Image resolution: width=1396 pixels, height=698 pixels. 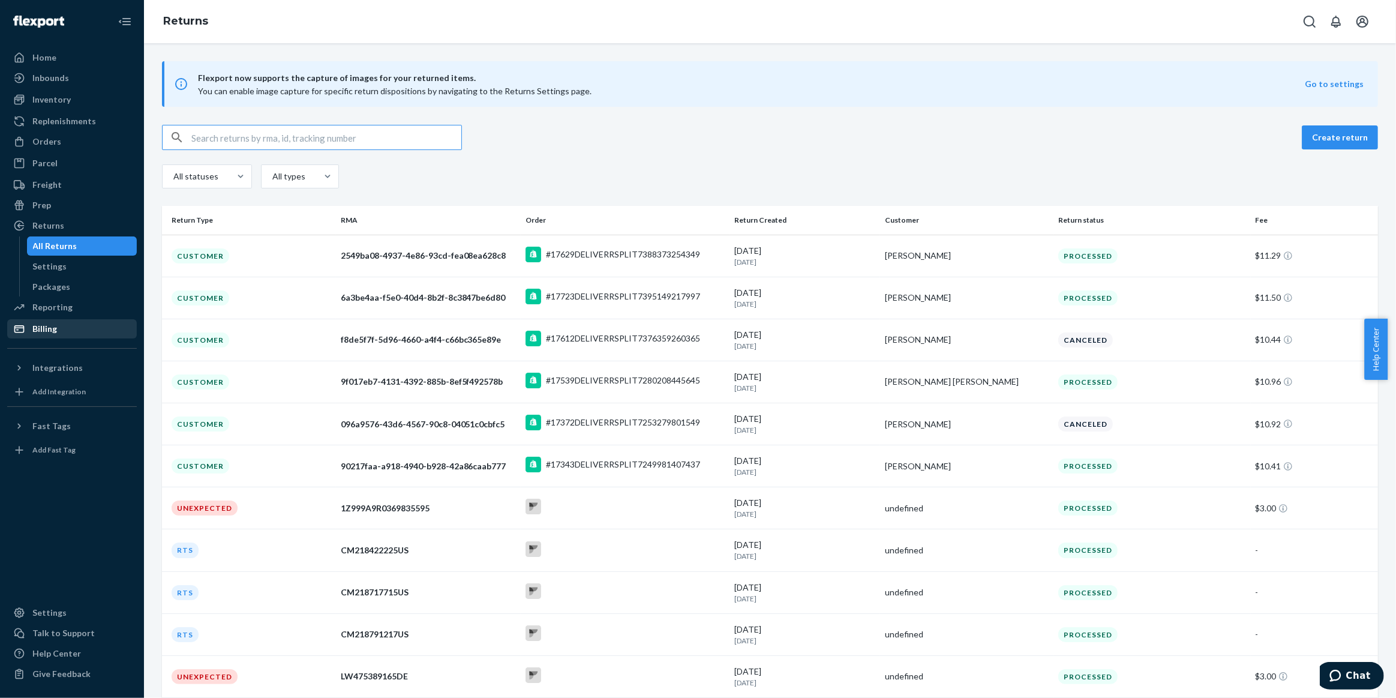 What do you see at coordinates (47, 142) in the screenshot?
I see `div: Orders` at bounding box center [47, 142].